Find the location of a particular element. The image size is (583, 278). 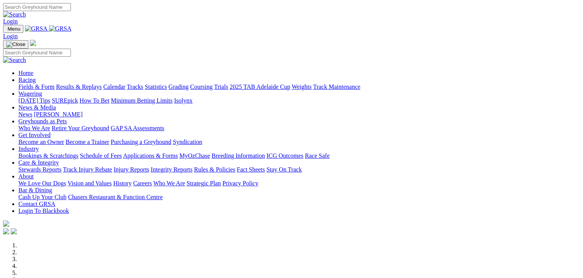

a: Purchasing a Greyhound is located at coordinates (141, 142).